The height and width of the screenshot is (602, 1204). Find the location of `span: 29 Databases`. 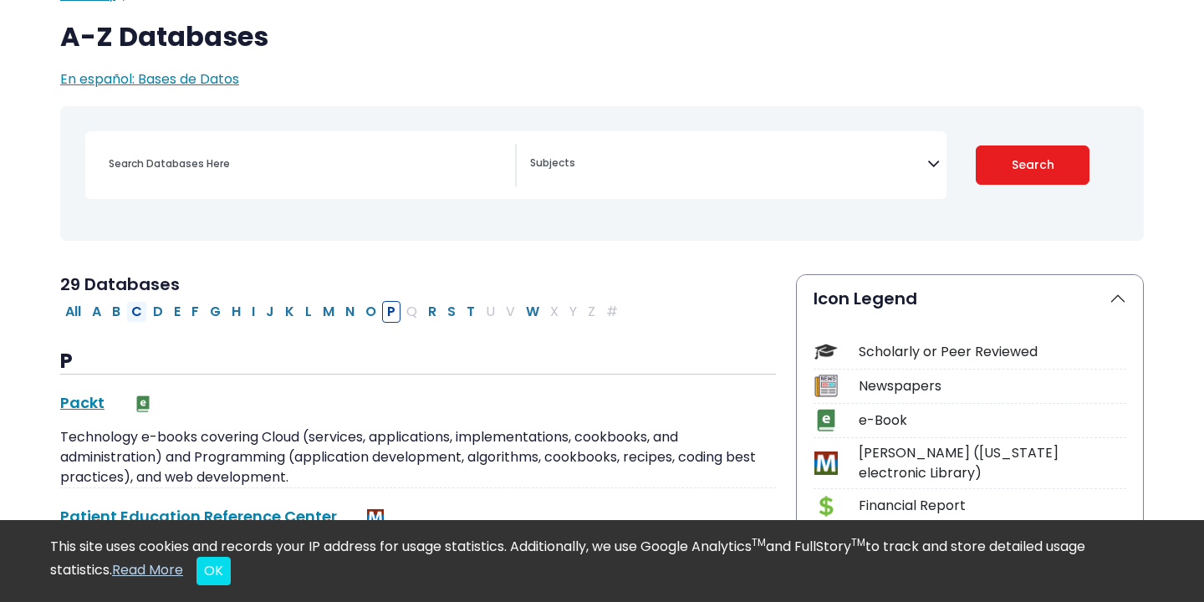

span: 29 Databases is located at coordinates (120, 284).